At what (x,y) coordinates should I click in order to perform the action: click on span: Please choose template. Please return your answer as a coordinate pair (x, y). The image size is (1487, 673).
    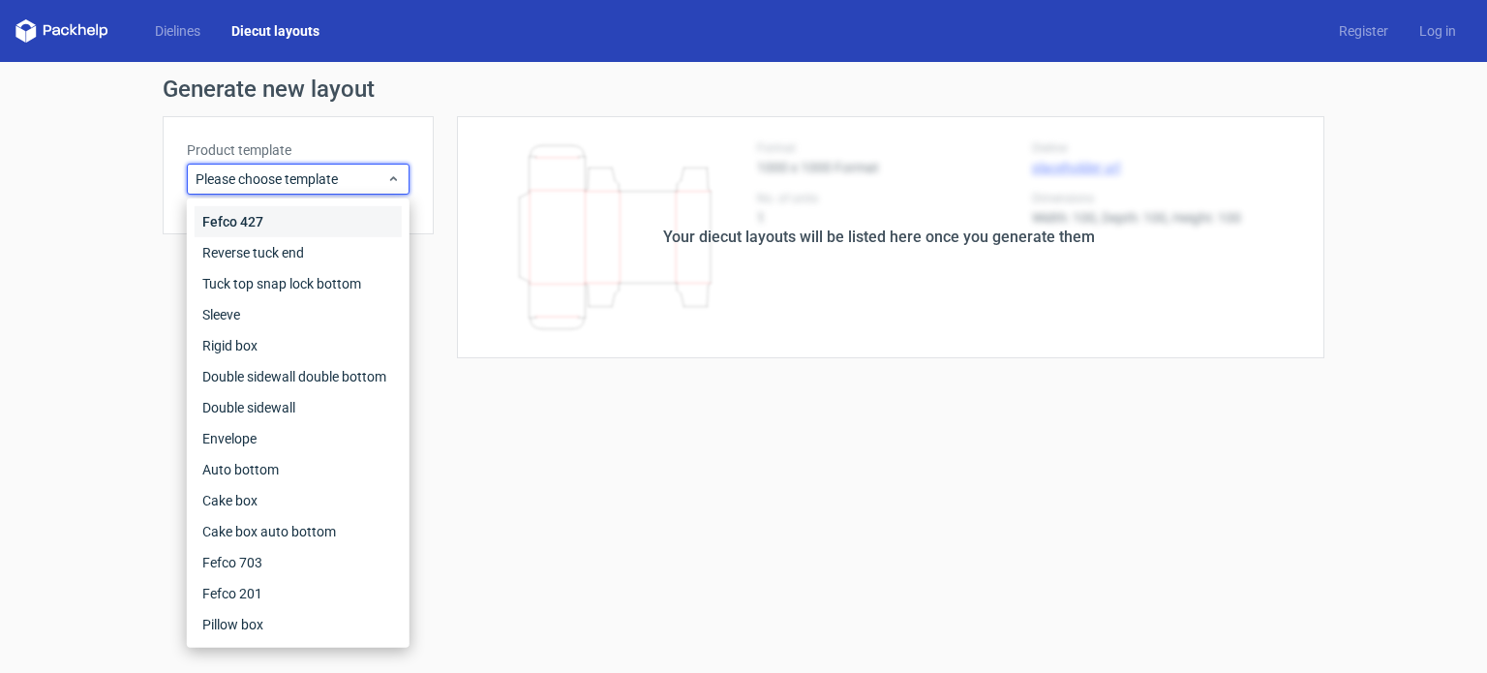
    Looking at the image, I should click on (290, 179).